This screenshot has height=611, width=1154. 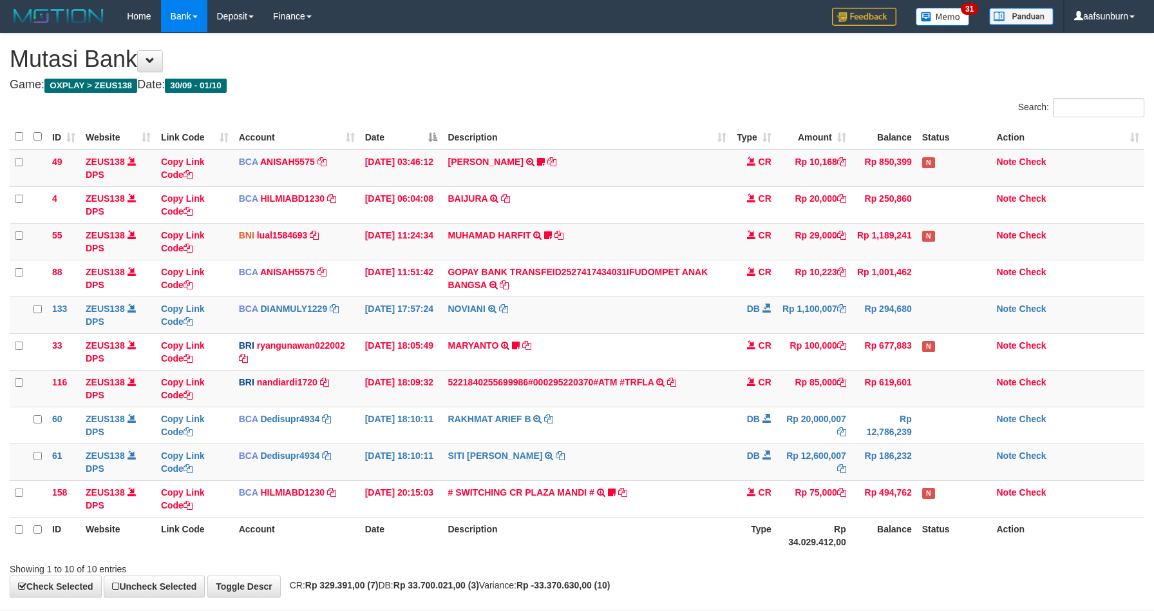 I want to click on th: Action: activate to sort column ascending, so click(x=1068, y=137).